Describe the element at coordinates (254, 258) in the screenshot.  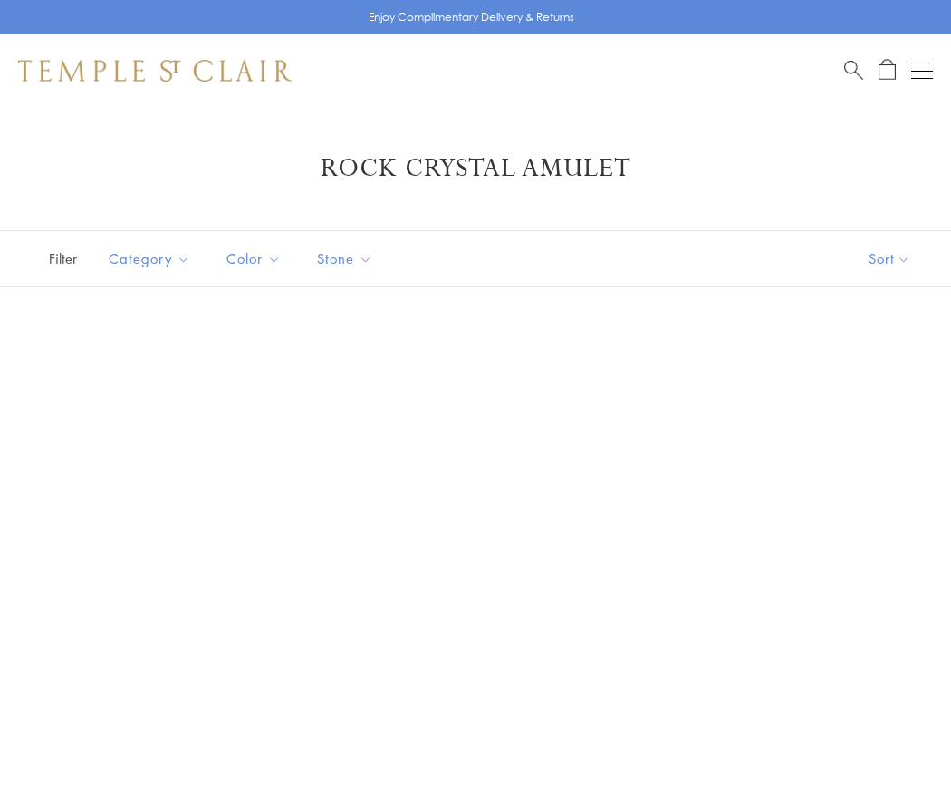
I see `button: Color` at that location.